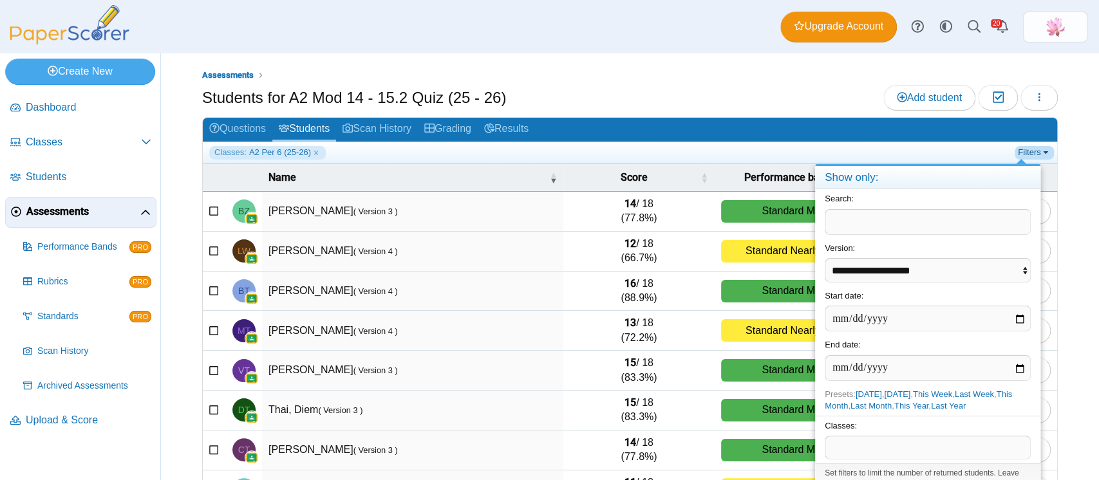  What do you see at coordinates (83, 317) in the screenshot?
I see `span: Standards` at bounding box center [83, 317].